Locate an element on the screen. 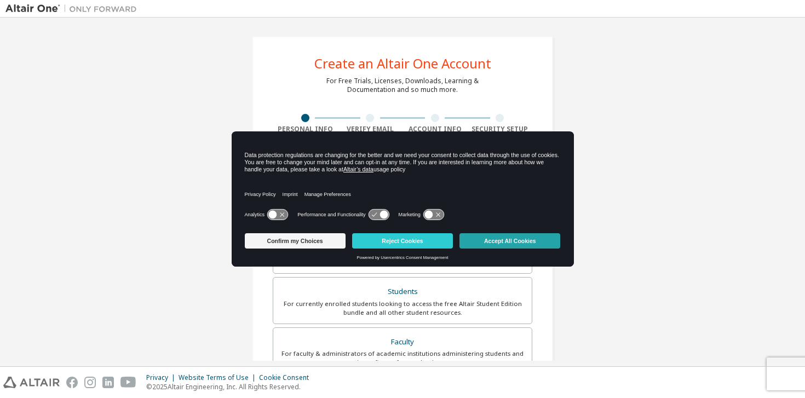  img: instagram.svg is located at coordinates (90, 382).